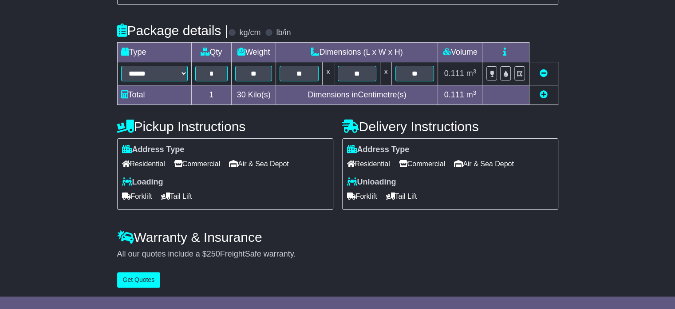 The image size is (675, 309). I want to click on a: Remove this item, so click(544, 73).